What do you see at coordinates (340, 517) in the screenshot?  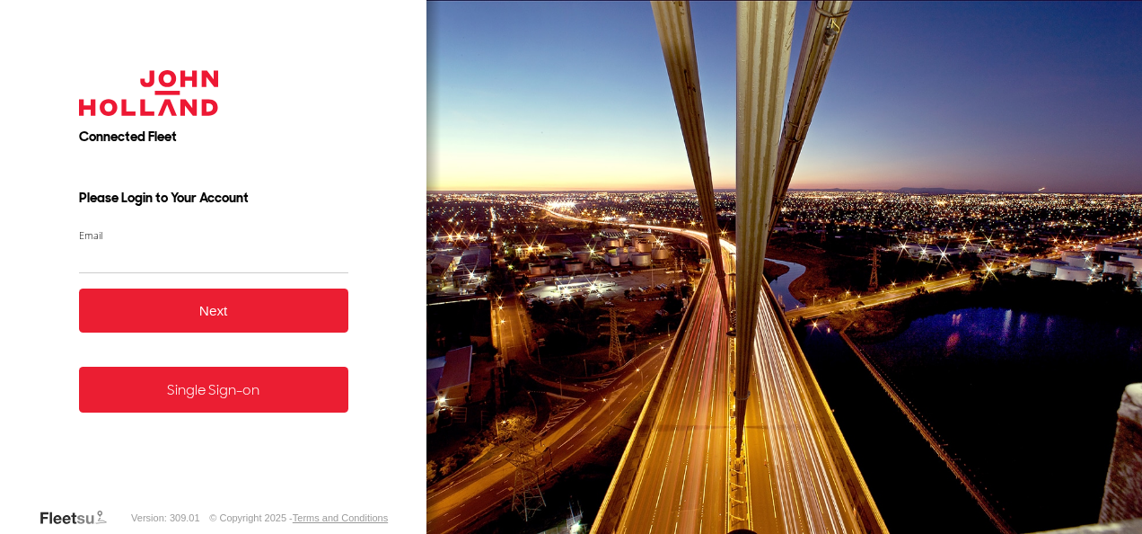 I see `a: Terms and Conditions` at bounding box center [340, 517].